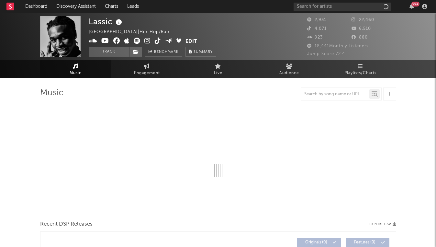 This screenshot has height=247, width=436. Describe the element at coordinates (316, 242) in the screenshot. I see `span: Originals ( 0 )` at that location.